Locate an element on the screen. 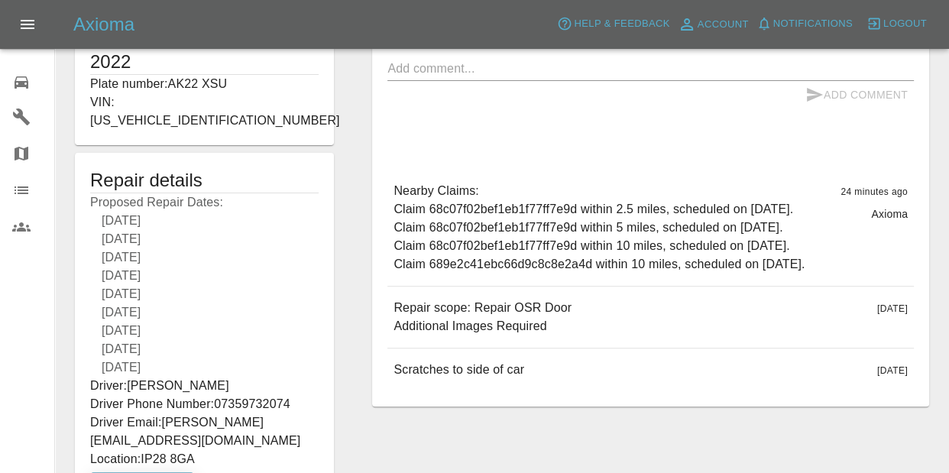 This screenshot has height=473, width=949. p: Scratches to side of car is located at coordinates (459, 370).